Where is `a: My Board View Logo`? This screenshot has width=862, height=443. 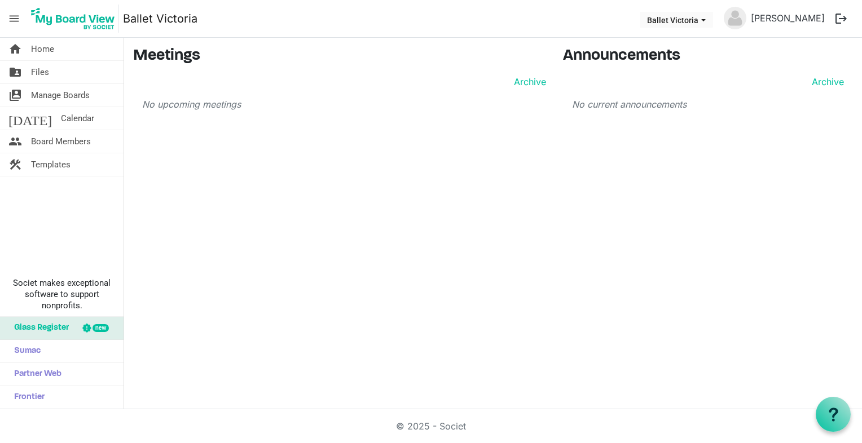 a: My Board View Logo is located at coordinates (75, 19).